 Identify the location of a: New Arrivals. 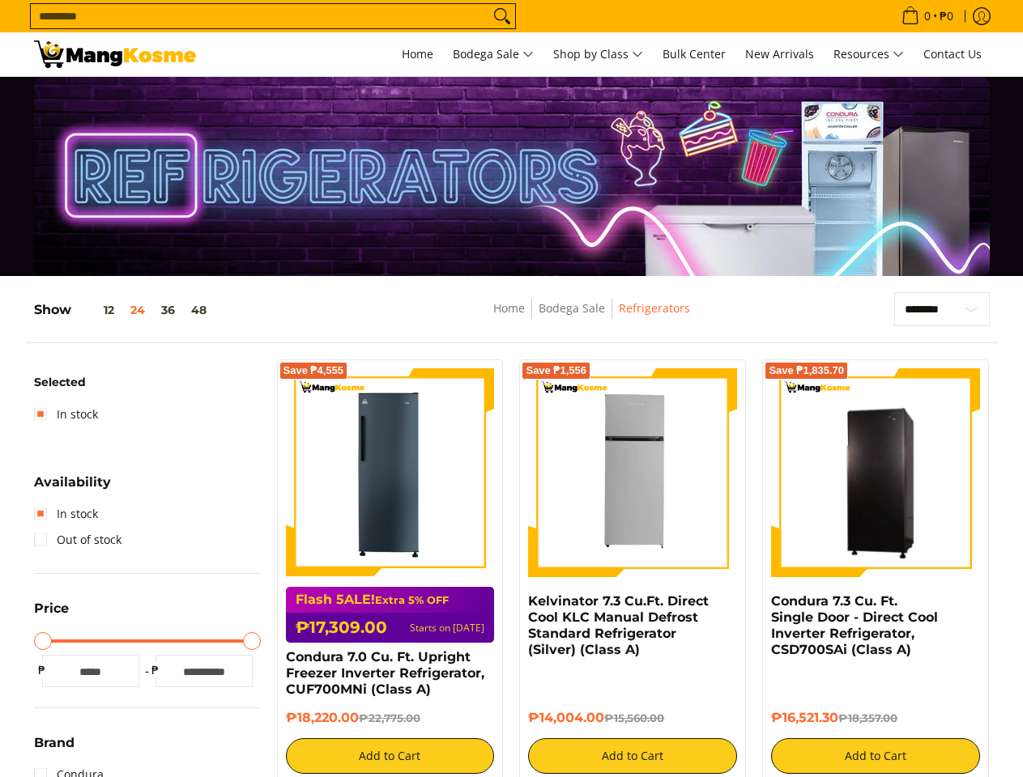
(779, 54).